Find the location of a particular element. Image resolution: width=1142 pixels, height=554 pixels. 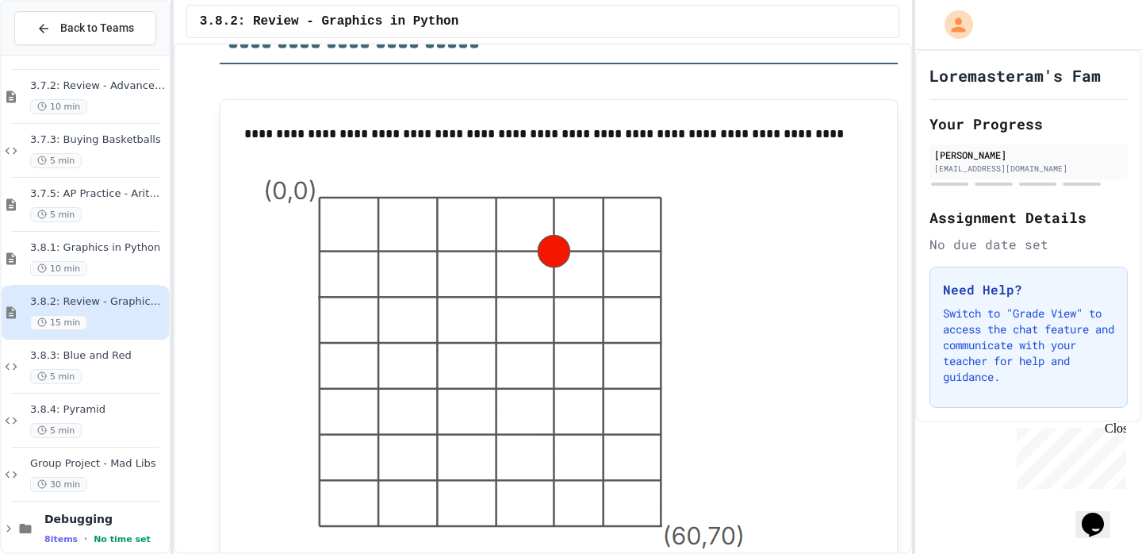

span: No time set is located at coordinates (122, 539).